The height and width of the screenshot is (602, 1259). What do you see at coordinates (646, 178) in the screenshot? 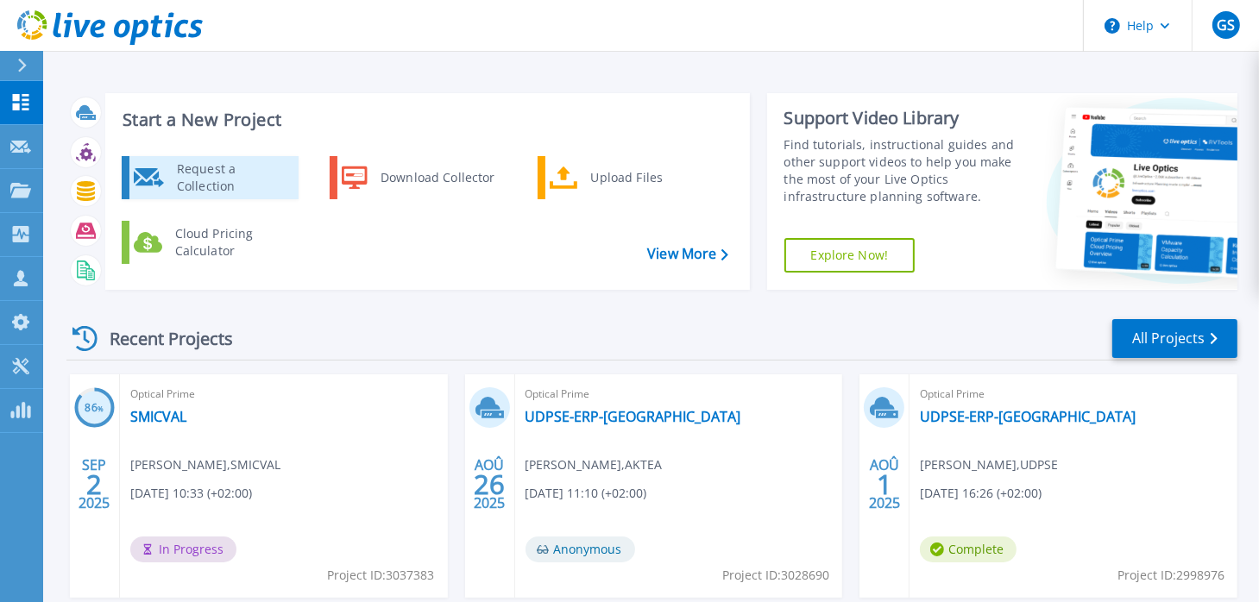
I see `div: Upload Files` at bounding box center [646, 178].